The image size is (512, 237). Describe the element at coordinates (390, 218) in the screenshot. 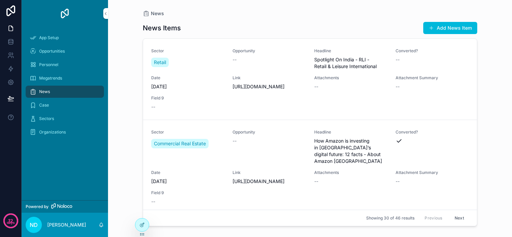

I see `span: Showing 30 of 46 results` at that location.